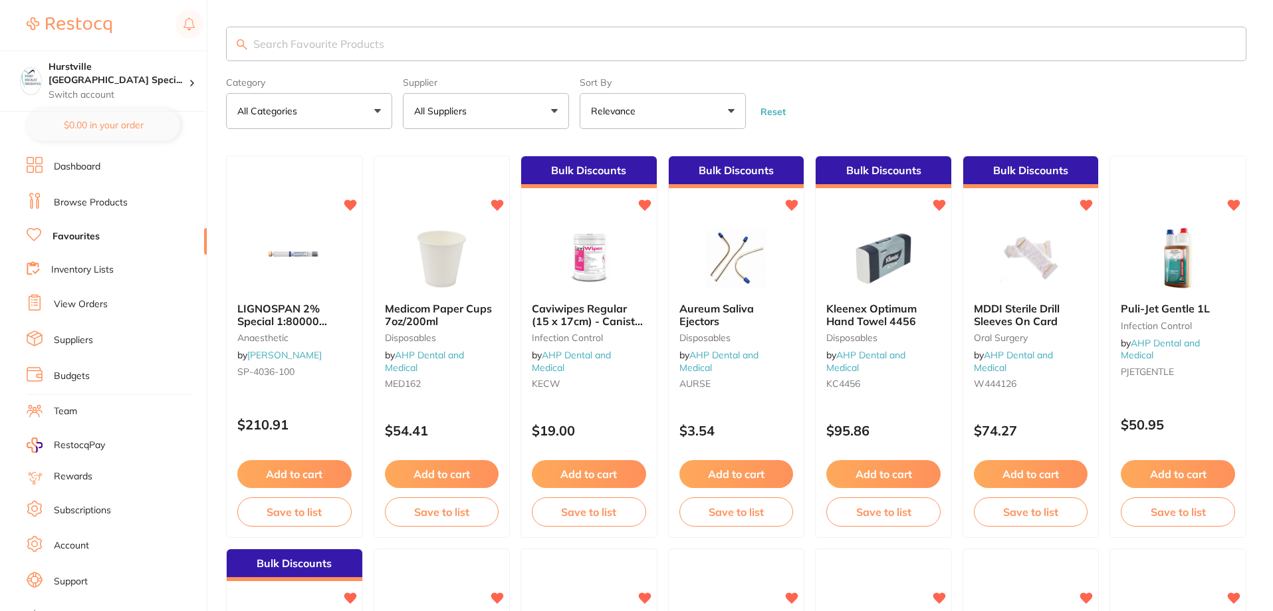  I want to click on p: Relevance, so click(616, 111).